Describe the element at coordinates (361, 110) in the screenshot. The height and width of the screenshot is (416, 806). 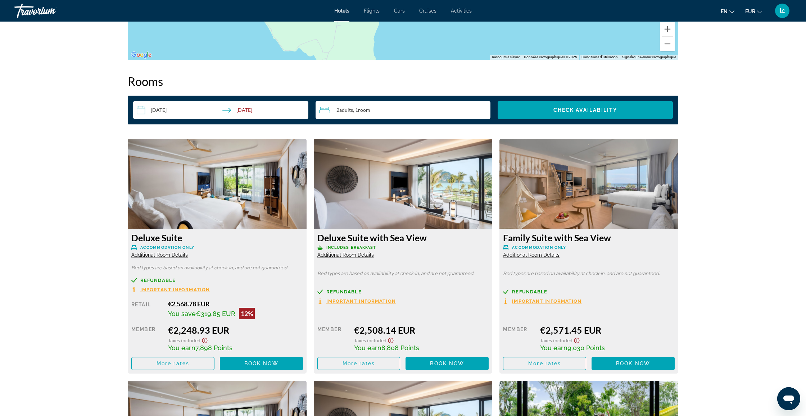
I see `span: , 1` at that location.